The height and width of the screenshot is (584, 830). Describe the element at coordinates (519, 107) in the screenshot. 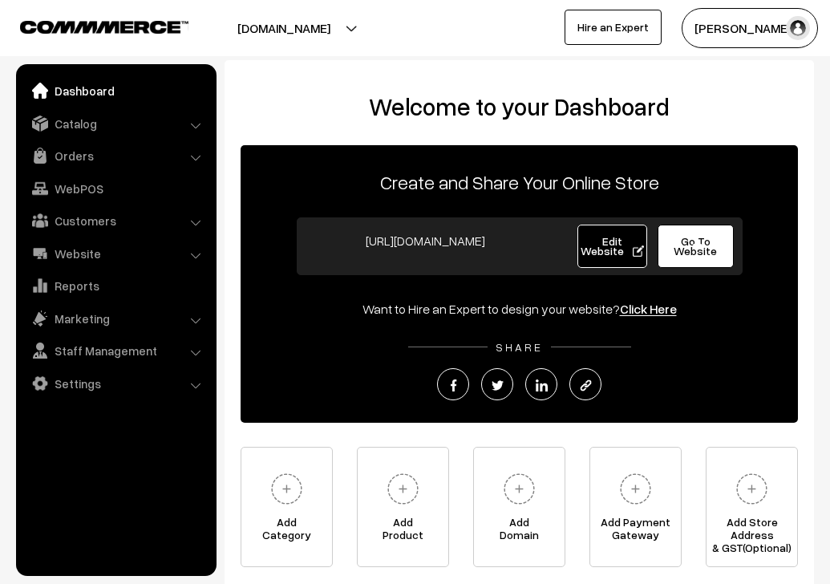

I see `h2: Welcome to your Dashboard` at that location.